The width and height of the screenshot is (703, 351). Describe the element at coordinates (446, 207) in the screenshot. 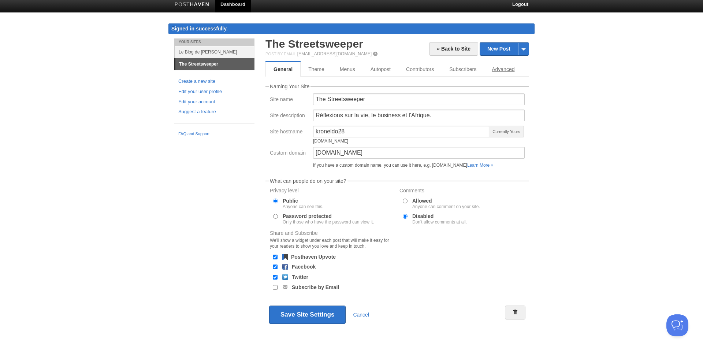

I see `div: Anyone can comment on your site.` at that location.